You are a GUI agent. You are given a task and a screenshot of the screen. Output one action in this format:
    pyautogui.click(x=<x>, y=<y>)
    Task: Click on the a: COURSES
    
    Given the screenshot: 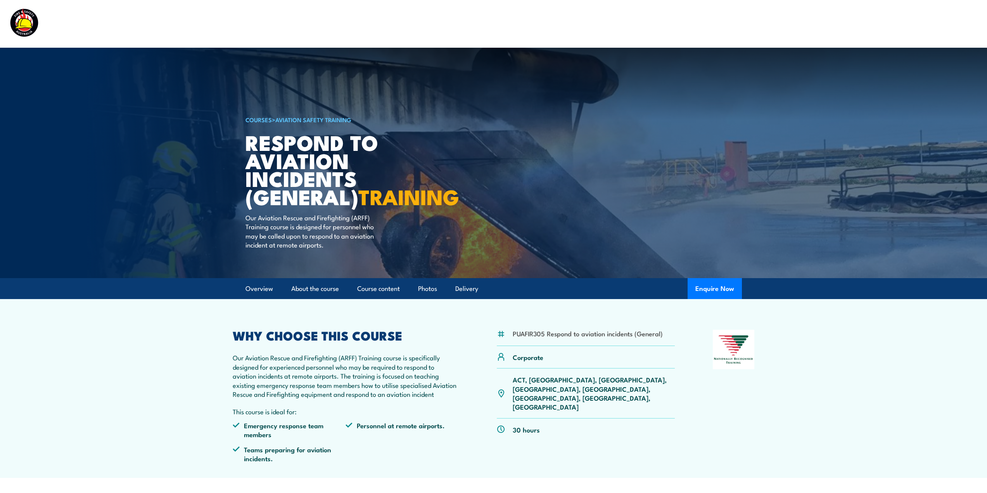 What is the action you would take?
    pyautogui.click(x=259, y=119)
    